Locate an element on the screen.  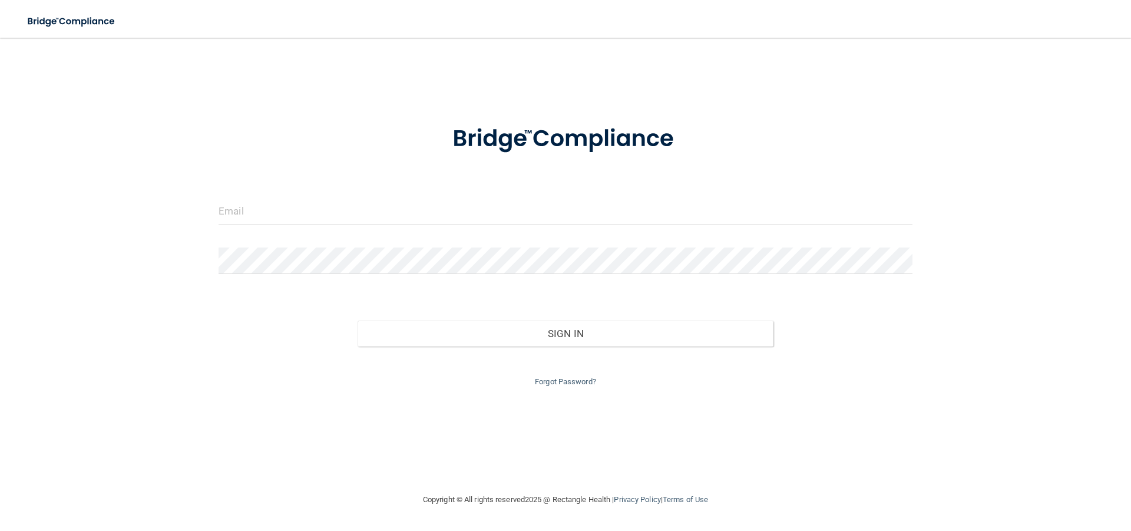
div: Copyright © All rights reserved 2025 @ Rectangle Health | | is located at coordinates (566, 500).